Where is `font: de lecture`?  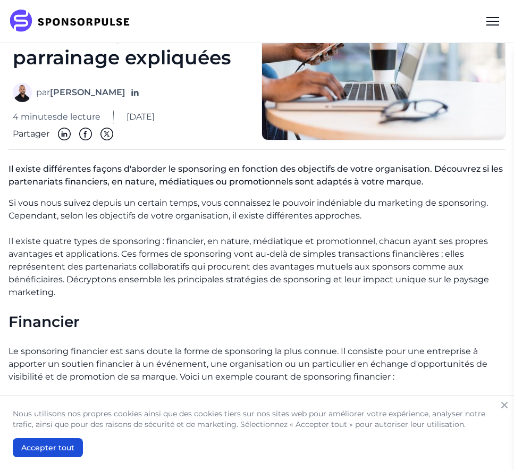
font: de lecture is located at coordinates (79, 116).